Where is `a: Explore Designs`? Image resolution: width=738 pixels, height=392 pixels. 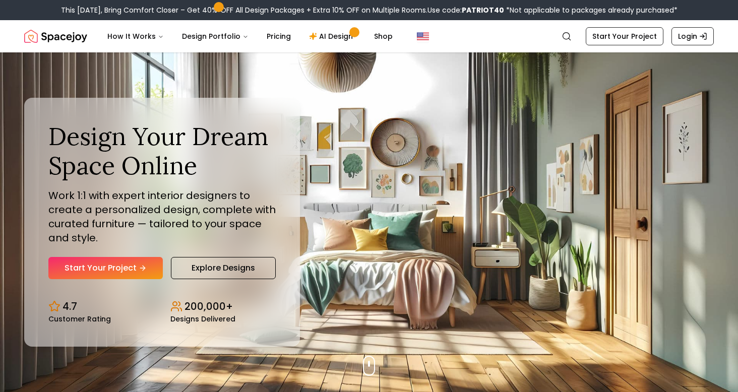 a: Explore Designs is located at coordinates (223, 268).